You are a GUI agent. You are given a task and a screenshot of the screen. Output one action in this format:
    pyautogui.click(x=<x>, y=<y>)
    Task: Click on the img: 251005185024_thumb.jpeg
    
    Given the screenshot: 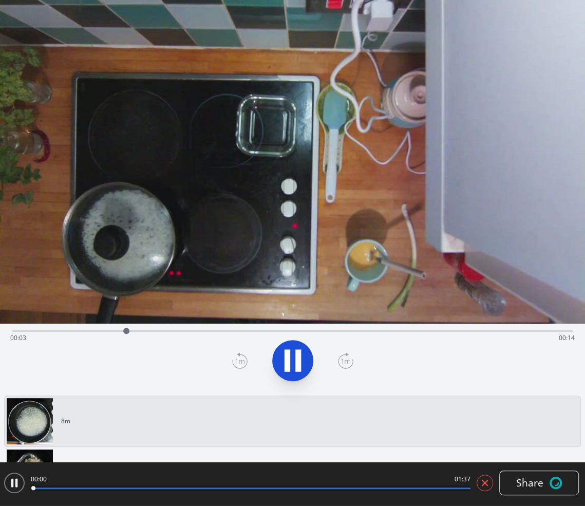 What is the action you would take?
    pyautogui.click(x=30, y=421)
    